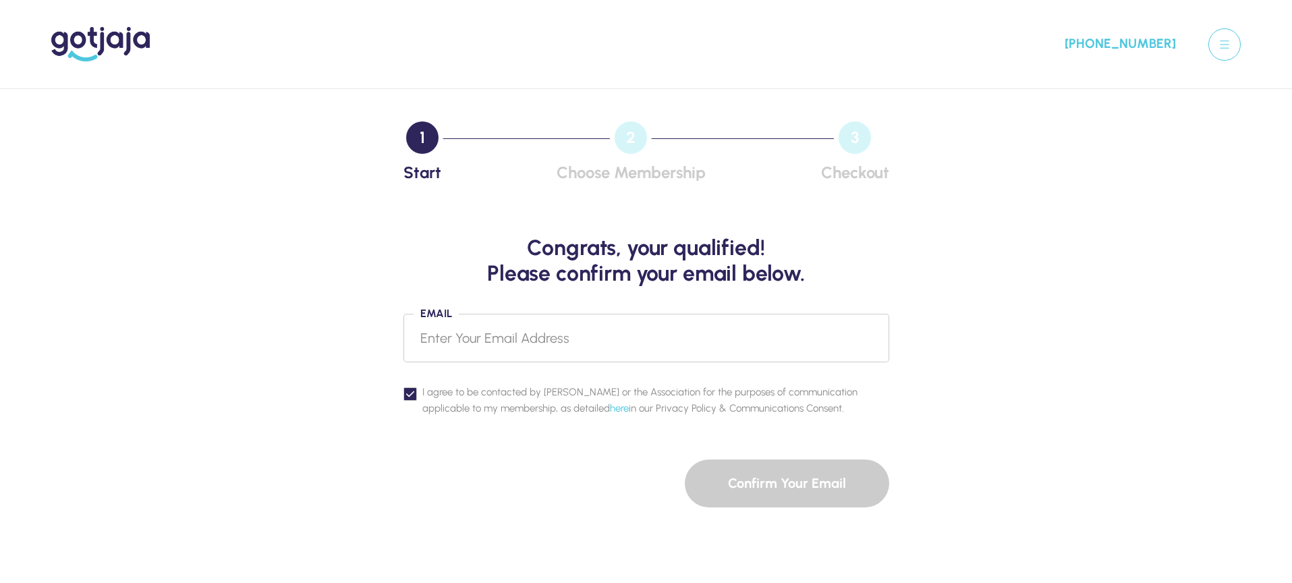 Image resolution: width=1292 pixels, height=583 pixels. What do you see at coordinates (422, 173) in the screenshot?
I see `p: Start` at bounding box center [422, 173].